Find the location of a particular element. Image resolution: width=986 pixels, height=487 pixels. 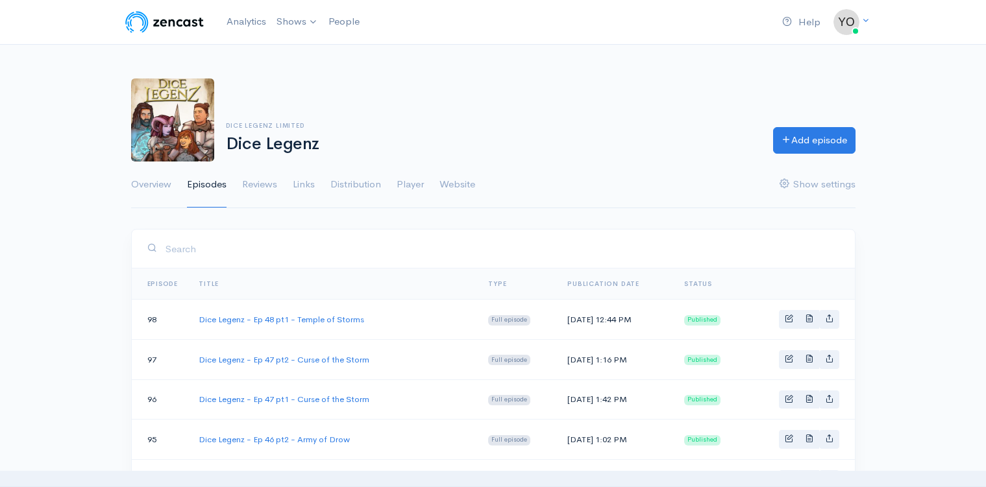

a: Dice Legenz - Ep 46 pt2 - Army of Drow is located at coordinates (274, 439).